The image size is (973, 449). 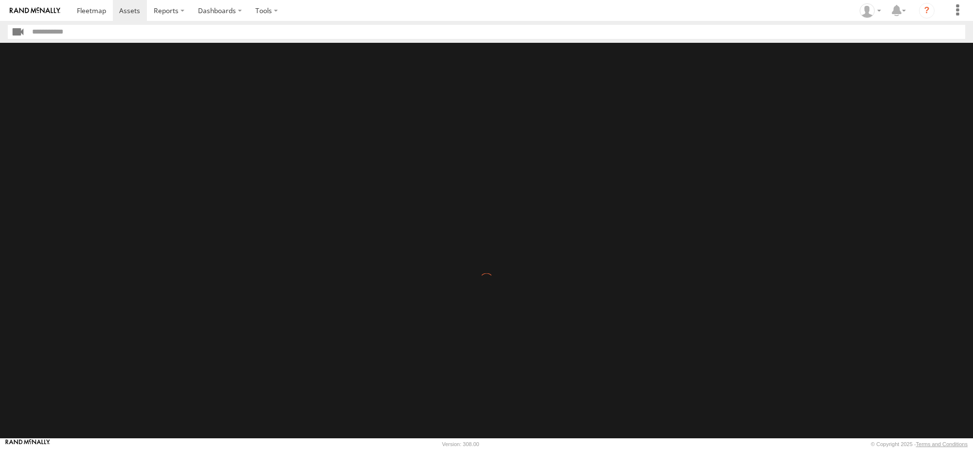 I want to click on img: rand-logo.svg, so click(x=35, y=11).